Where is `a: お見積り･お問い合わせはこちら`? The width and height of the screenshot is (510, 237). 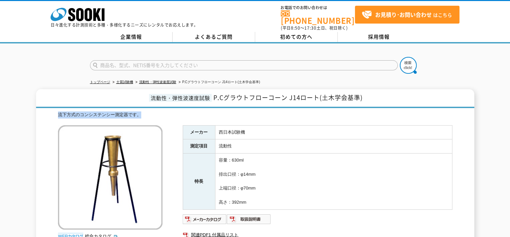 a: お見積り･お問い合わせはこちら is located at coordinates (407, 15).